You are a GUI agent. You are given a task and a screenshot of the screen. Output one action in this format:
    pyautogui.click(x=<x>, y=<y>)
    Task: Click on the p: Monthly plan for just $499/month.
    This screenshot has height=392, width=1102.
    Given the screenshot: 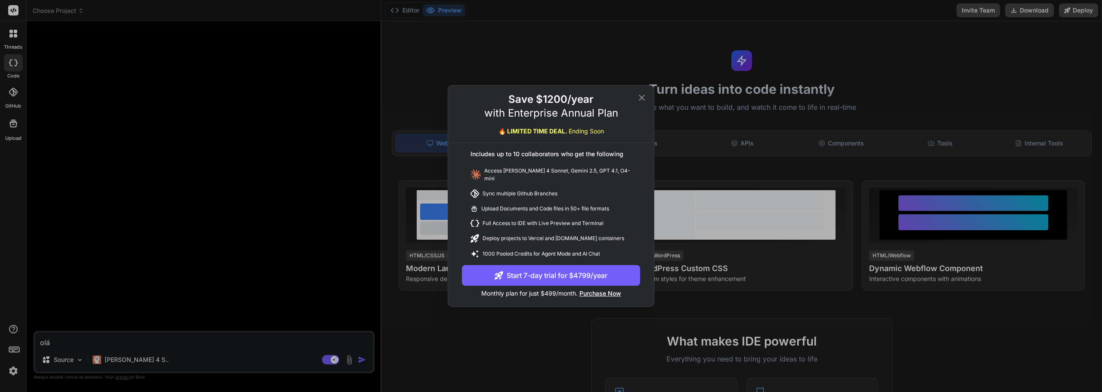 What is the action you would take?
    pyautogui.click(x=551, y=292)
    